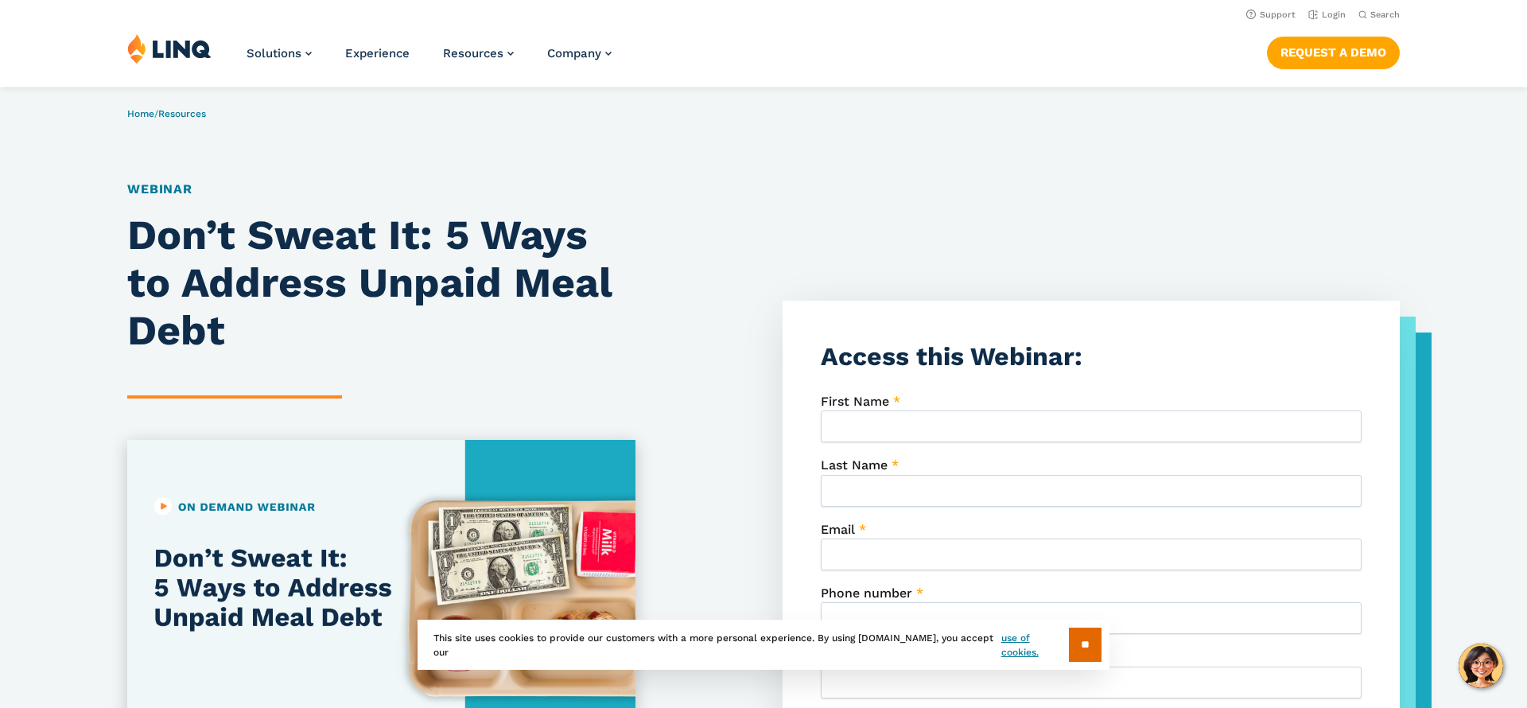  Describe the element at coordinates (837, 529) in the screenshot. I see `span: Email` at that location.